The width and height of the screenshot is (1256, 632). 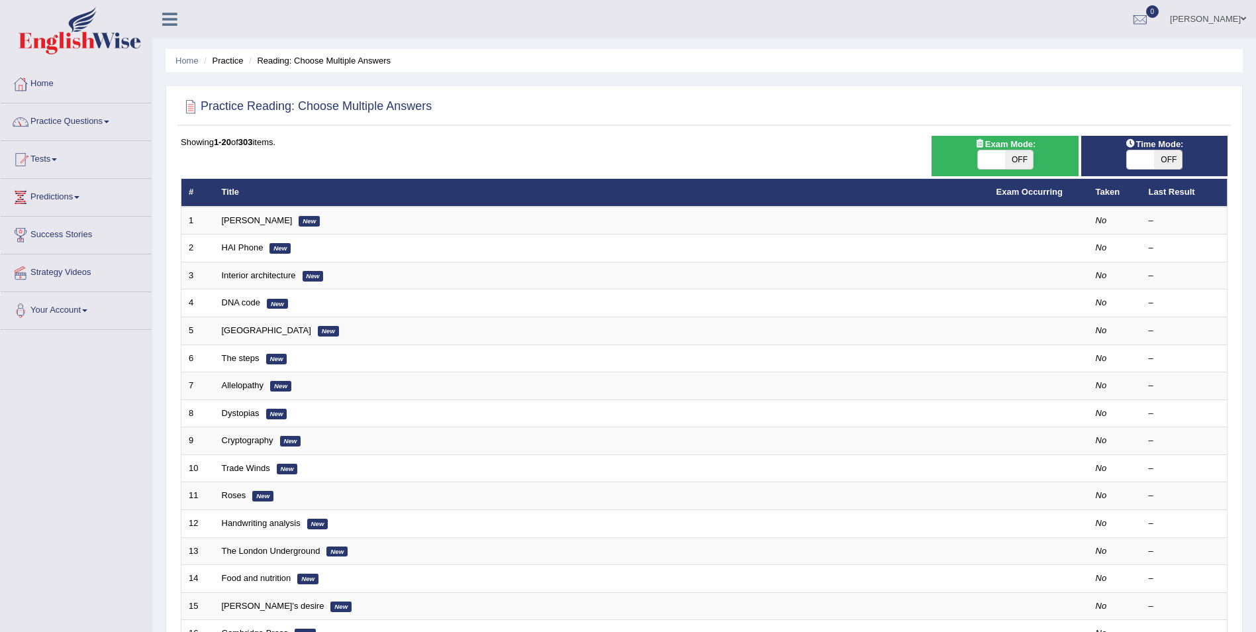 What do you see at coordinates (198, 413) in the screenshot?
I see `td: 8` at bounding box center [198, 413].